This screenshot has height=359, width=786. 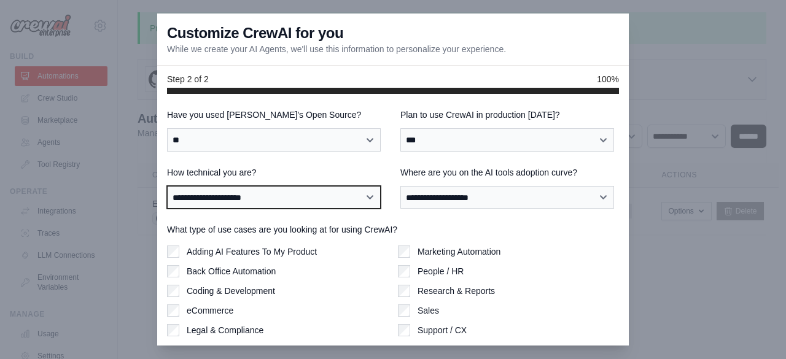 I want to click on span: Step 2 of 2, so click(x=188, y=79).